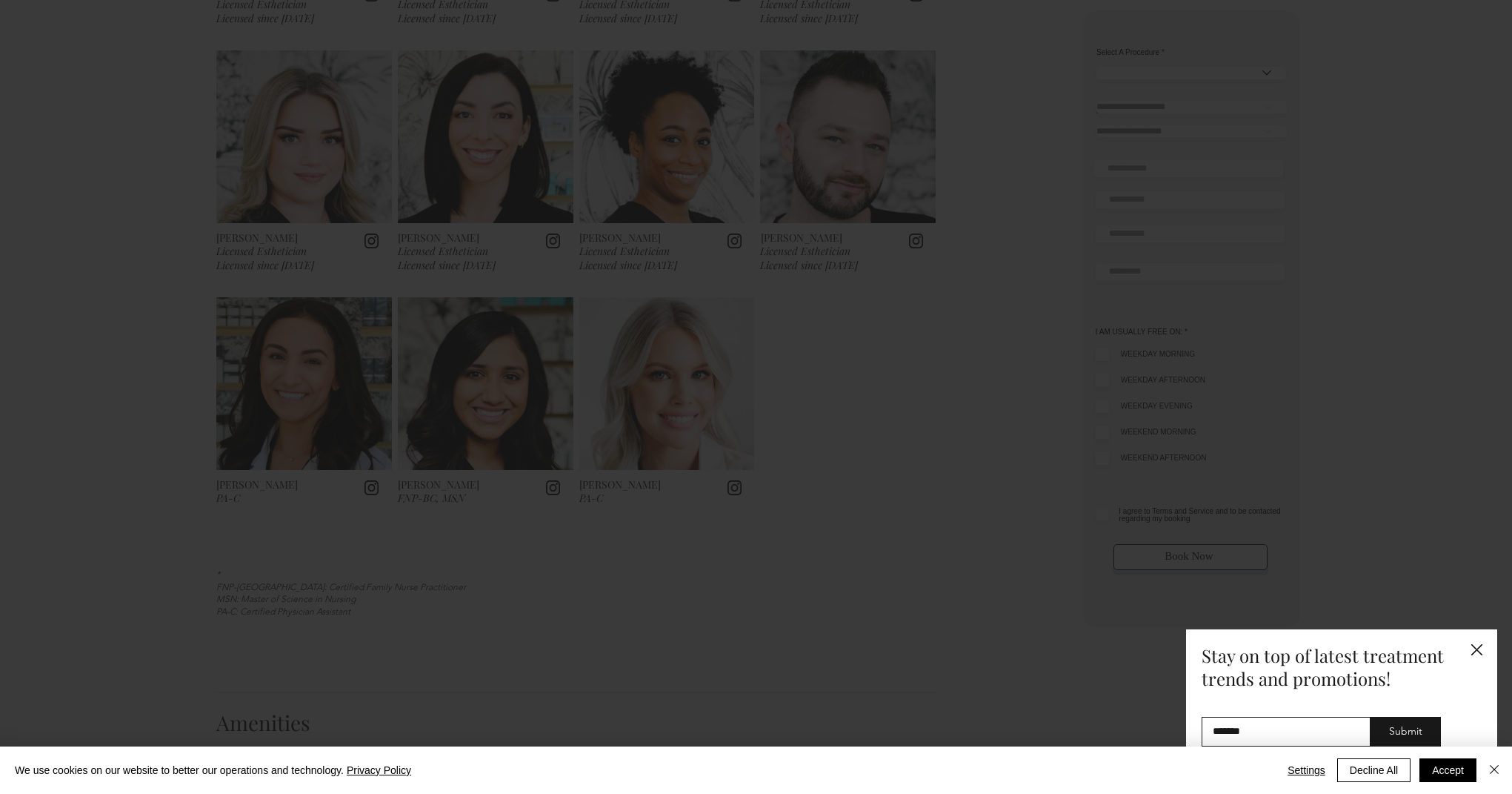  Describe the element at coordinates (1405, 731) in the screenshot. I see `span: Submit` at that location.